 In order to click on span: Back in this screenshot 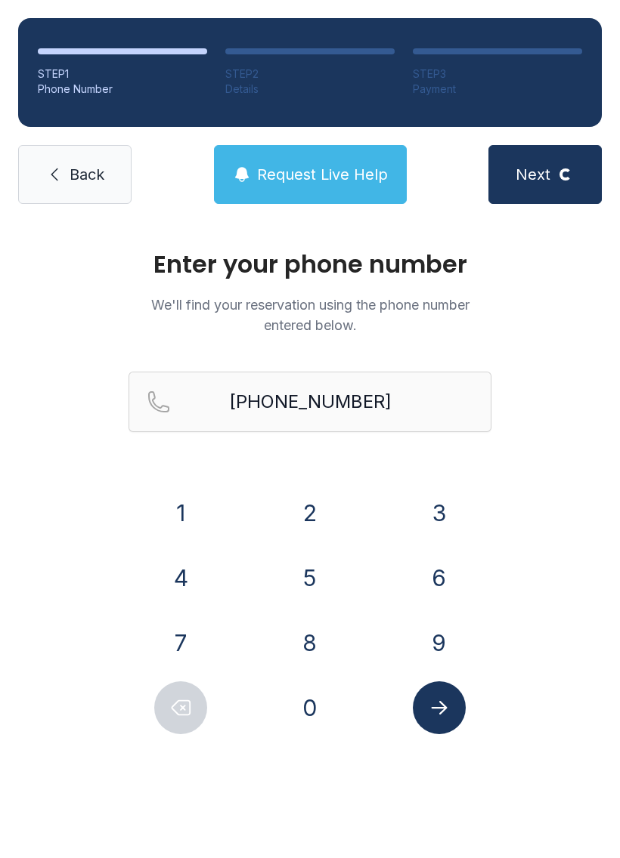, I will do `click(87, 175)`.